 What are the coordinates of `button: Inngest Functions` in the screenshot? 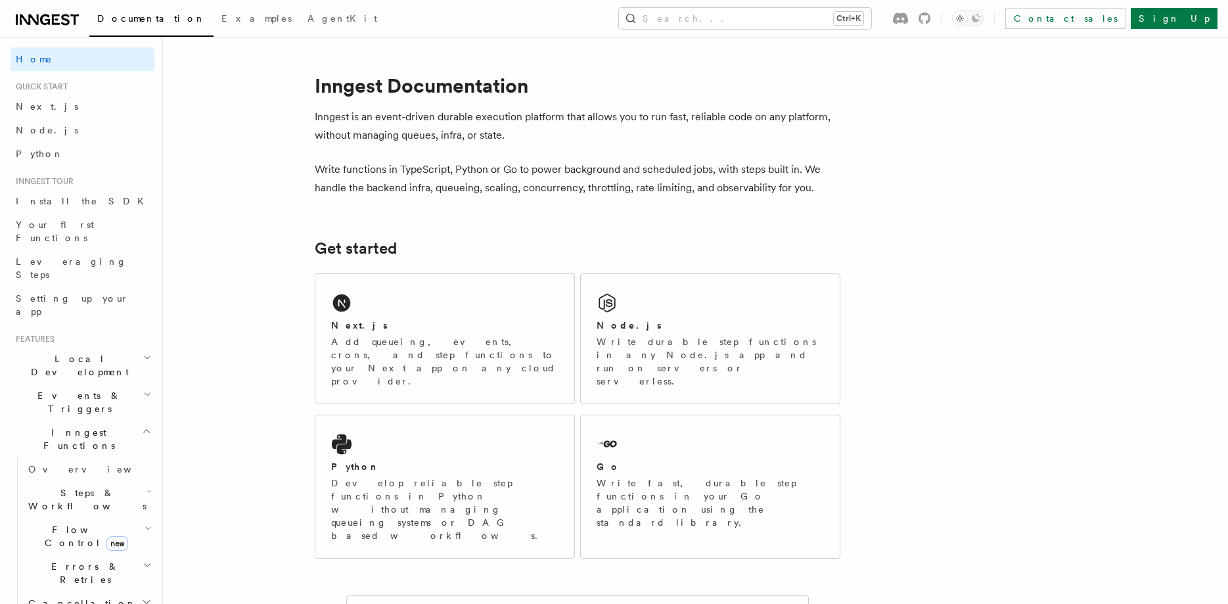 It's located at (82, 439).